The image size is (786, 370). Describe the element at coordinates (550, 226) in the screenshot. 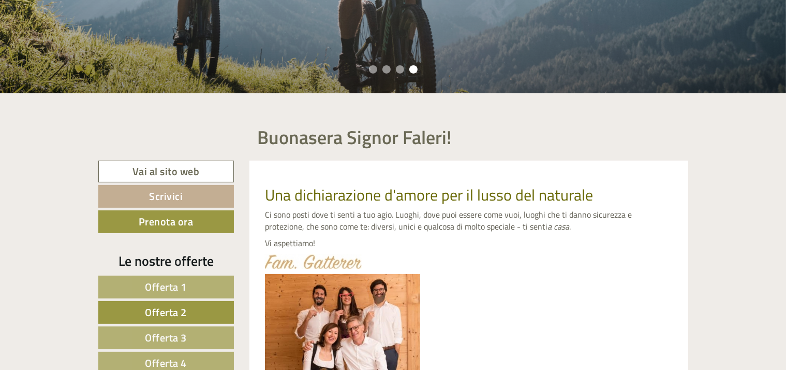

I see `em: a` at that location.